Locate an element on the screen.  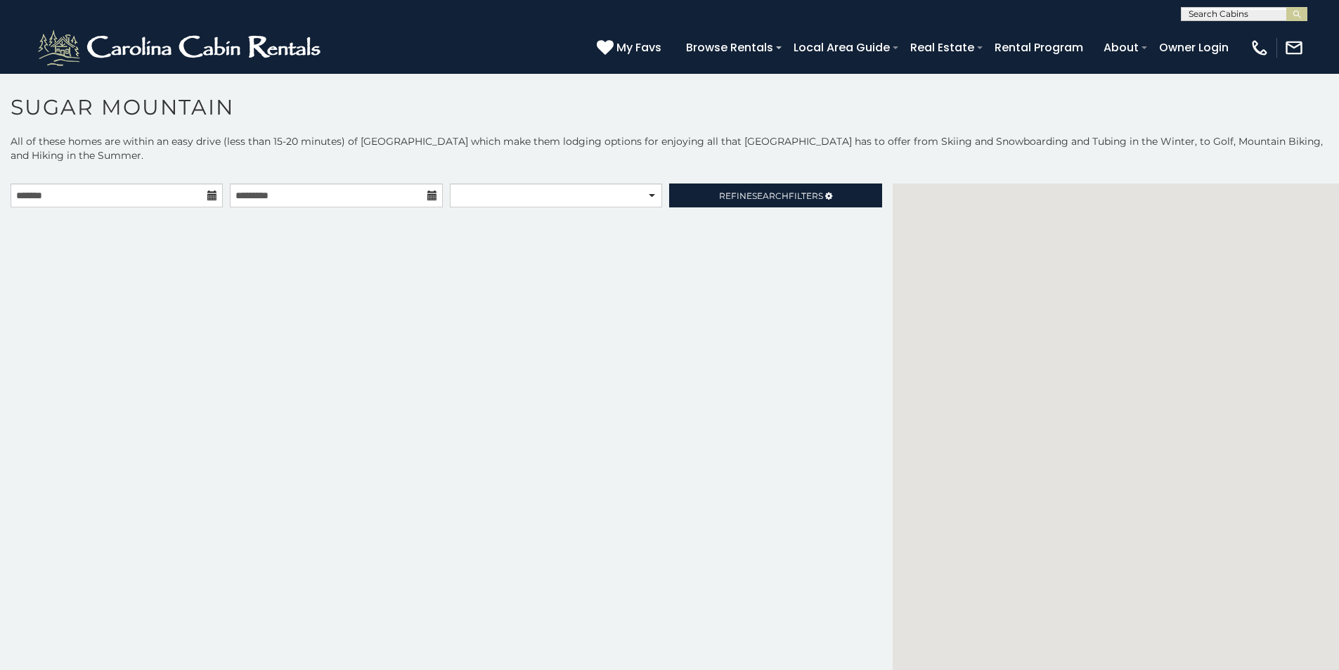
a: Local Area Guide is located at coordinates (841, 47).